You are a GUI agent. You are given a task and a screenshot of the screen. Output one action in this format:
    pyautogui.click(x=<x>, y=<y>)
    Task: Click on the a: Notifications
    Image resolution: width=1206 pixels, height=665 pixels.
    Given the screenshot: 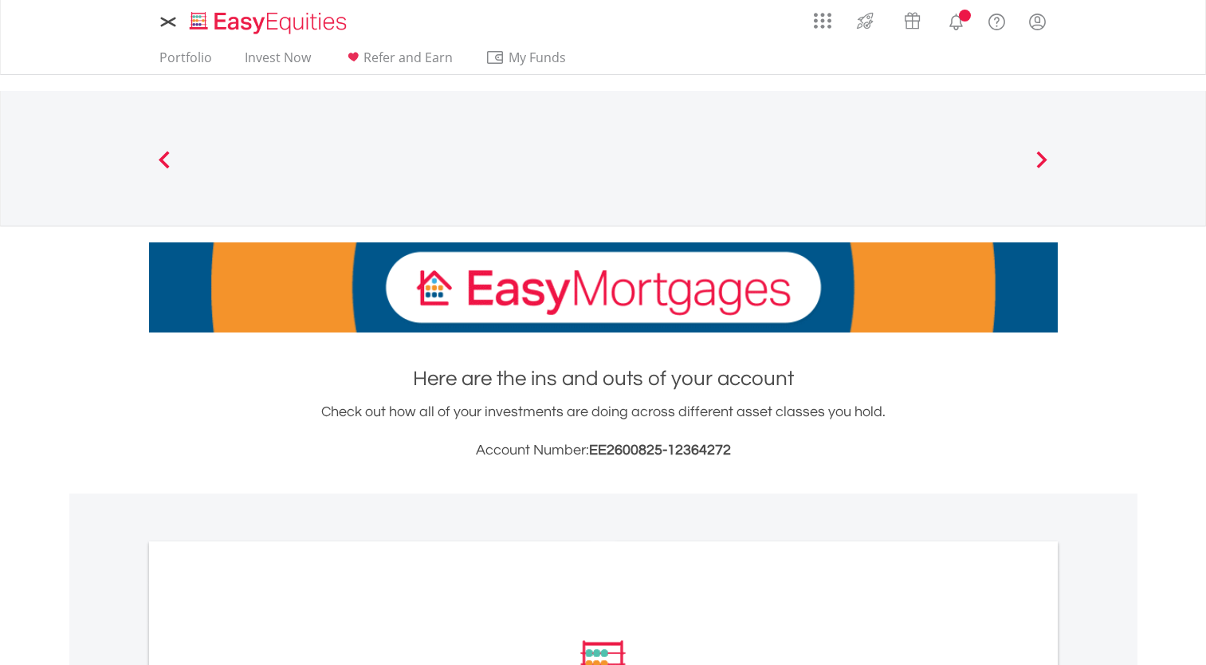 What is the action you would take?
    pyautogui.click(x=956, y=20)
    